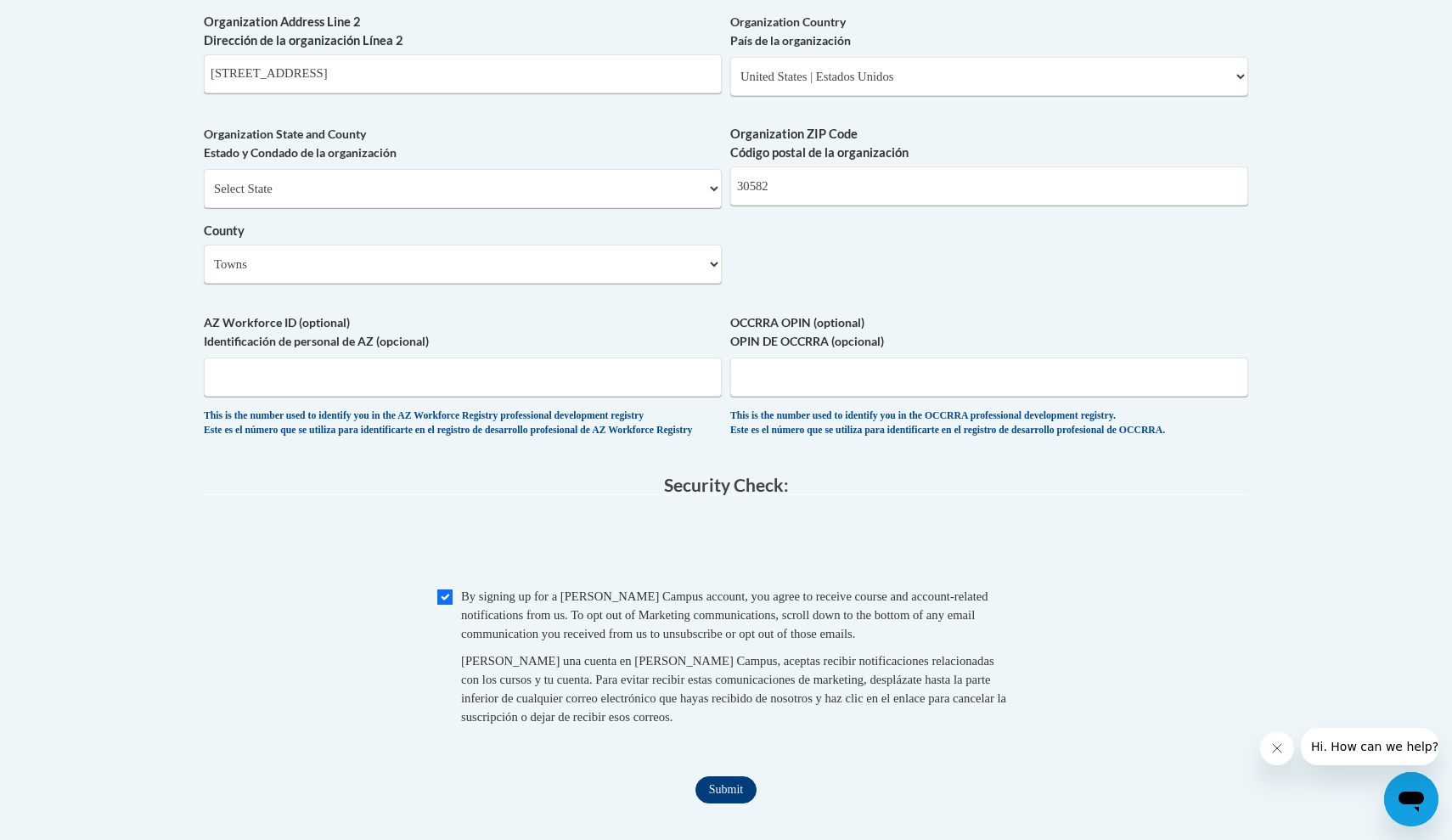 This screenshot has width=1452, height=840. Describe the element at coordinates (989, 332) in the screenshot. I see `label: OCCRRA OPIN (optional) OPIN DE OCCRRA (opcional)` at that location.